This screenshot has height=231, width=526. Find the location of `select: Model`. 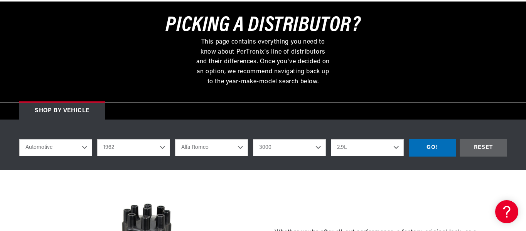

select: Model is located at coordinates (289, 148).